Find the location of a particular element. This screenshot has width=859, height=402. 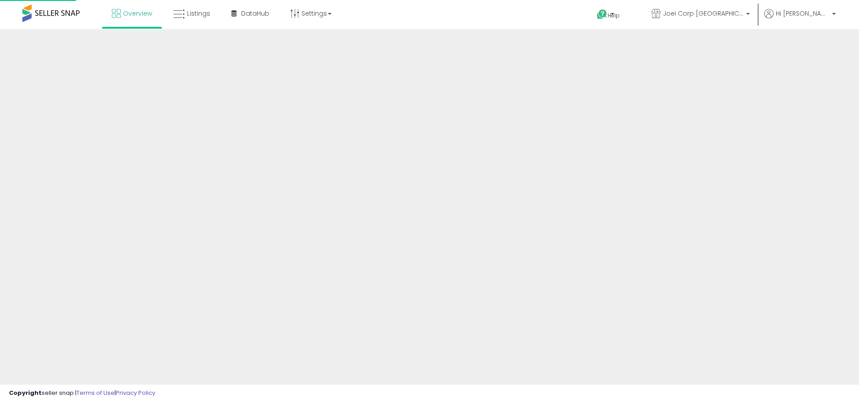

span: Listings is located at coordinates (199, 13).